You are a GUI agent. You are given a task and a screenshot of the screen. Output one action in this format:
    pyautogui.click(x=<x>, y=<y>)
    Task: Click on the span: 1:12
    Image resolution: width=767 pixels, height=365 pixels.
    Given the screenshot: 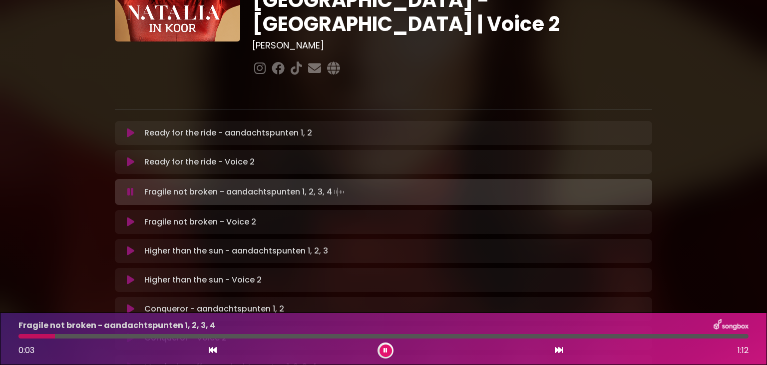 What is the action you would take?
    pyautogui.click(x=743, y=350)
    